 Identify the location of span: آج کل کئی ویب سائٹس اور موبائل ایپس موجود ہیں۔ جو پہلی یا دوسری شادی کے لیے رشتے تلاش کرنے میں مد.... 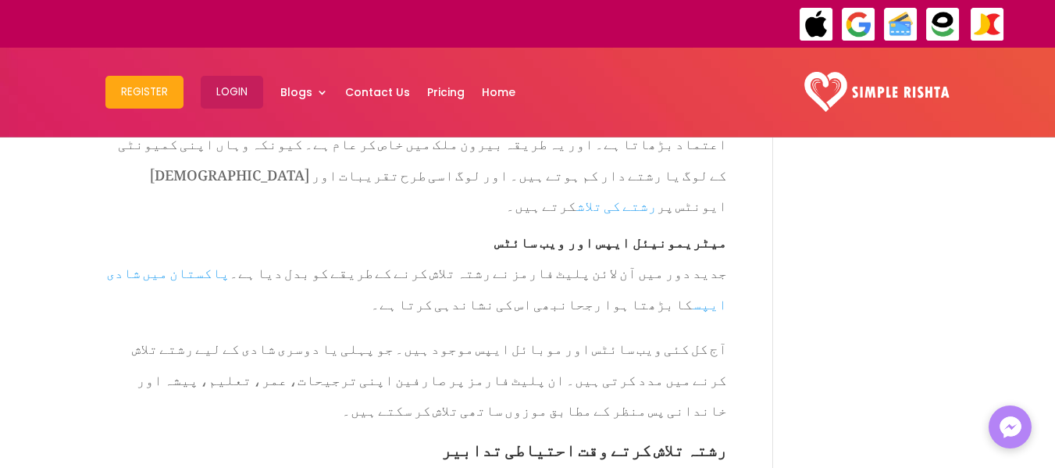
(430, 376).